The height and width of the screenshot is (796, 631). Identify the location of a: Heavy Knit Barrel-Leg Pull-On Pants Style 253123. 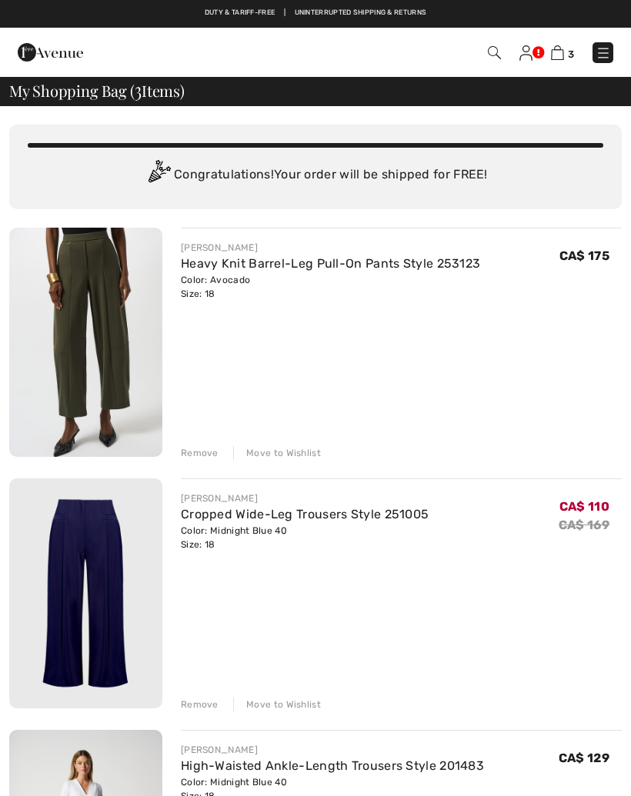
(330, 263).